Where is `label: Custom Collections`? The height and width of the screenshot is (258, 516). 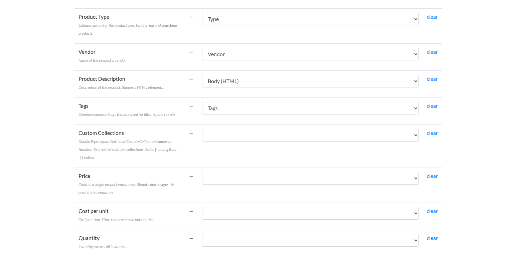 label: Custom Collections is located at coordinates (130, 145).